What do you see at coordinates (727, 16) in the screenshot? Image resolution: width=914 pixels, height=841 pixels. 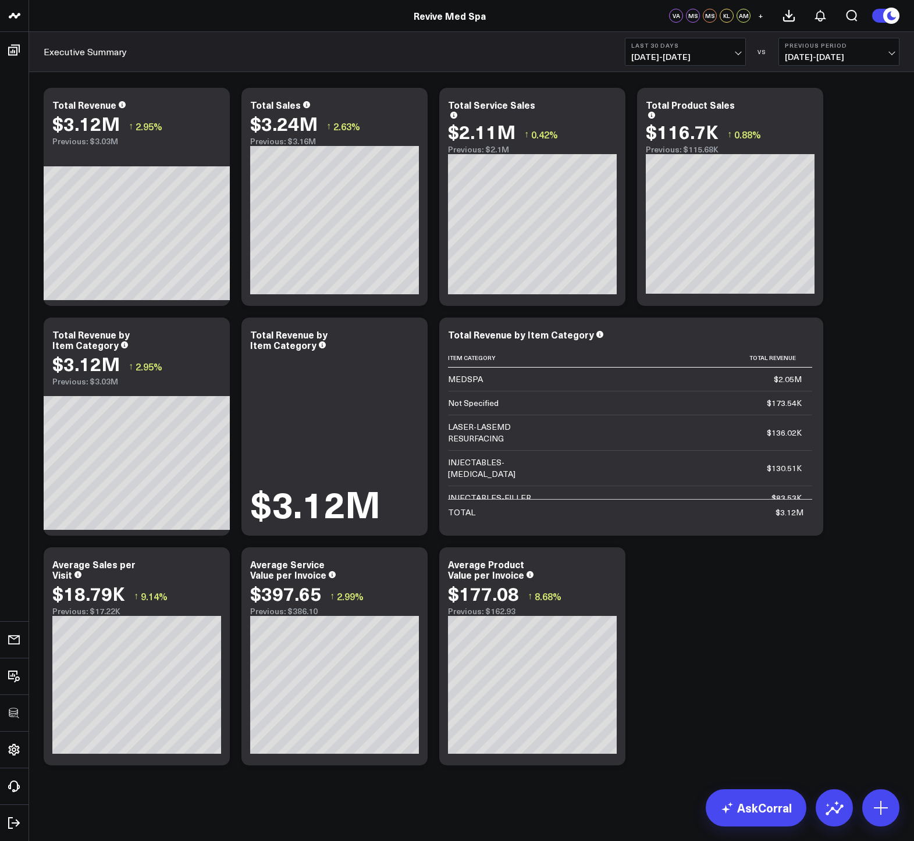 I see `div: KL` at bounding box center [727, 16].